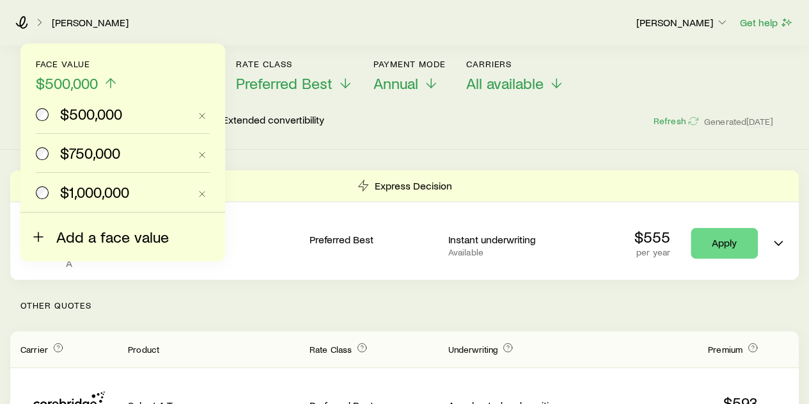 This screenshot has height=404, width=809. I want to click on span: Rate Class, so click(331, 349).